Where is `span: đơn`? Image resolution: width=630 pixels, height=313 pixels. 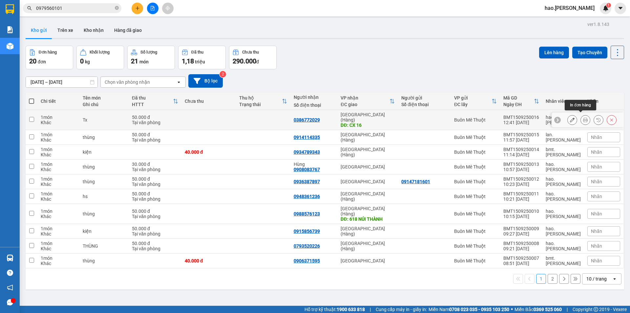
span: đơn is located at coordinates (42, 62).